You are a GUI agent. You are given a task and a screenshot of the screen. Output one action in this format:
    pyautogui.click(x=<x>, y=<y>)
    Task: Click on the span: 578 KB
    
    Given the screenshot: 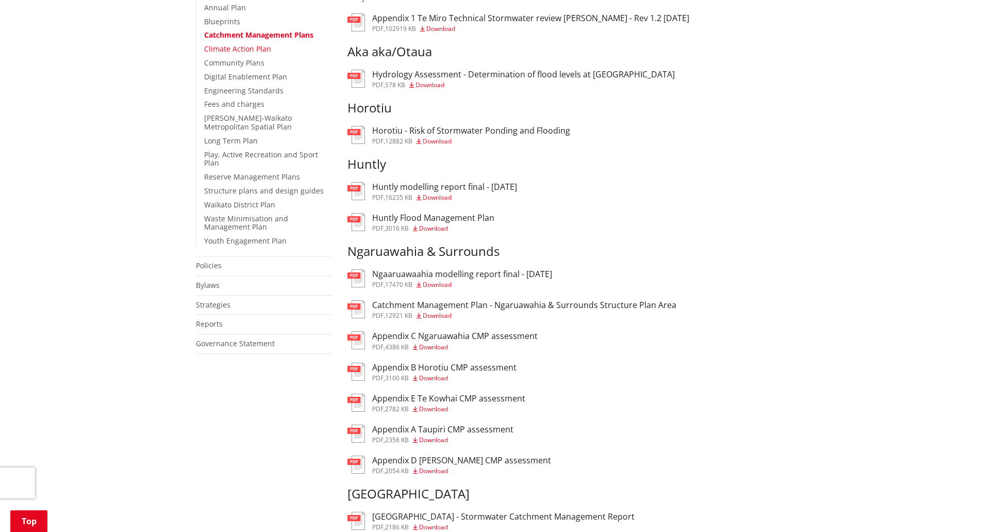 What is the action you would take?
    pyautogui.click(x=395, y=85)
    